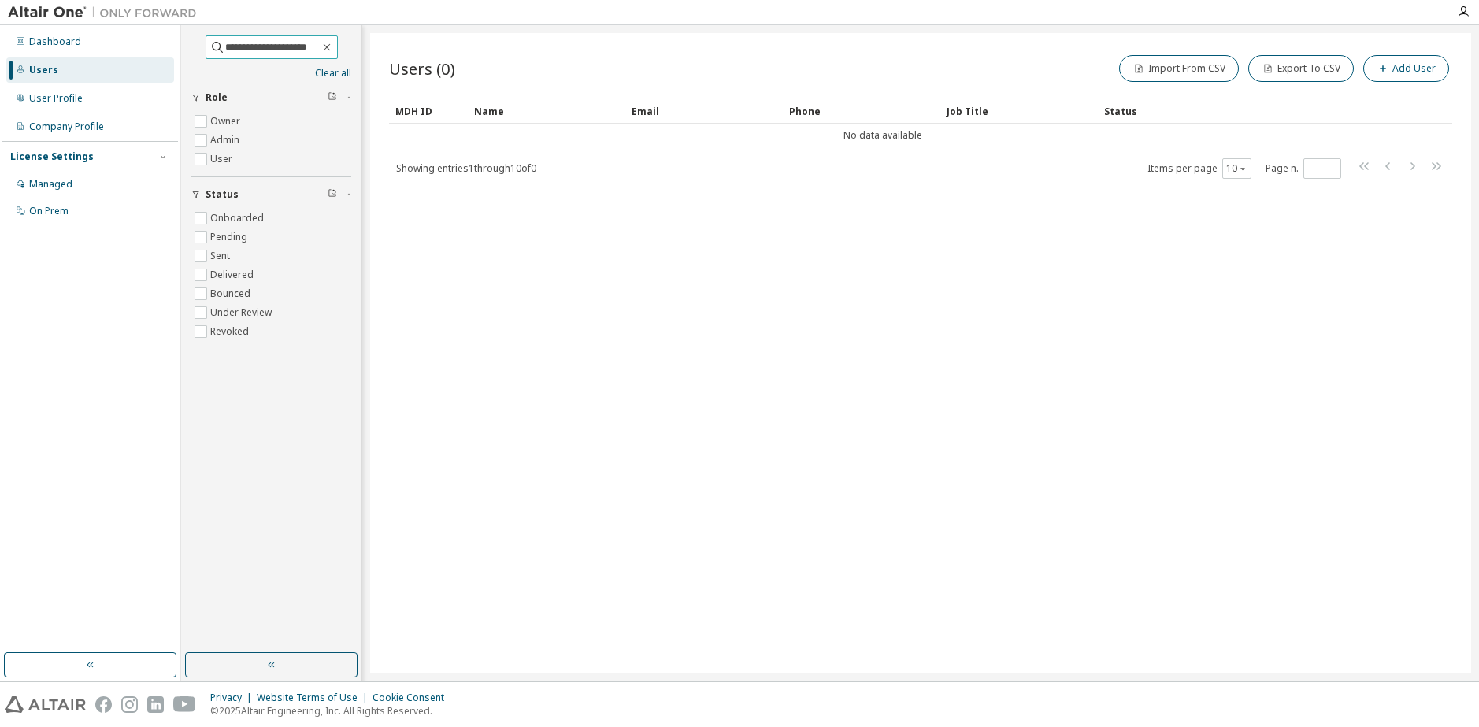 The height and width of the screenshot is (727, 1479). What do you see at coordinates (239, 218) in the screenshot?
I see `label: Onboarded` at bounding box center [239, 218].